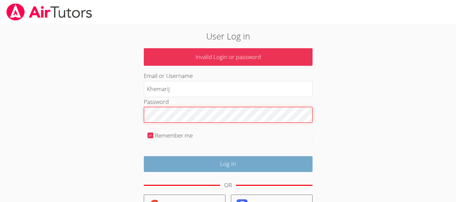 This screenshot has width=456, height=202. What do you see at coordinates (228, 185) in the screenshot?
I see `div: OR` at bounding box center [228, 185].